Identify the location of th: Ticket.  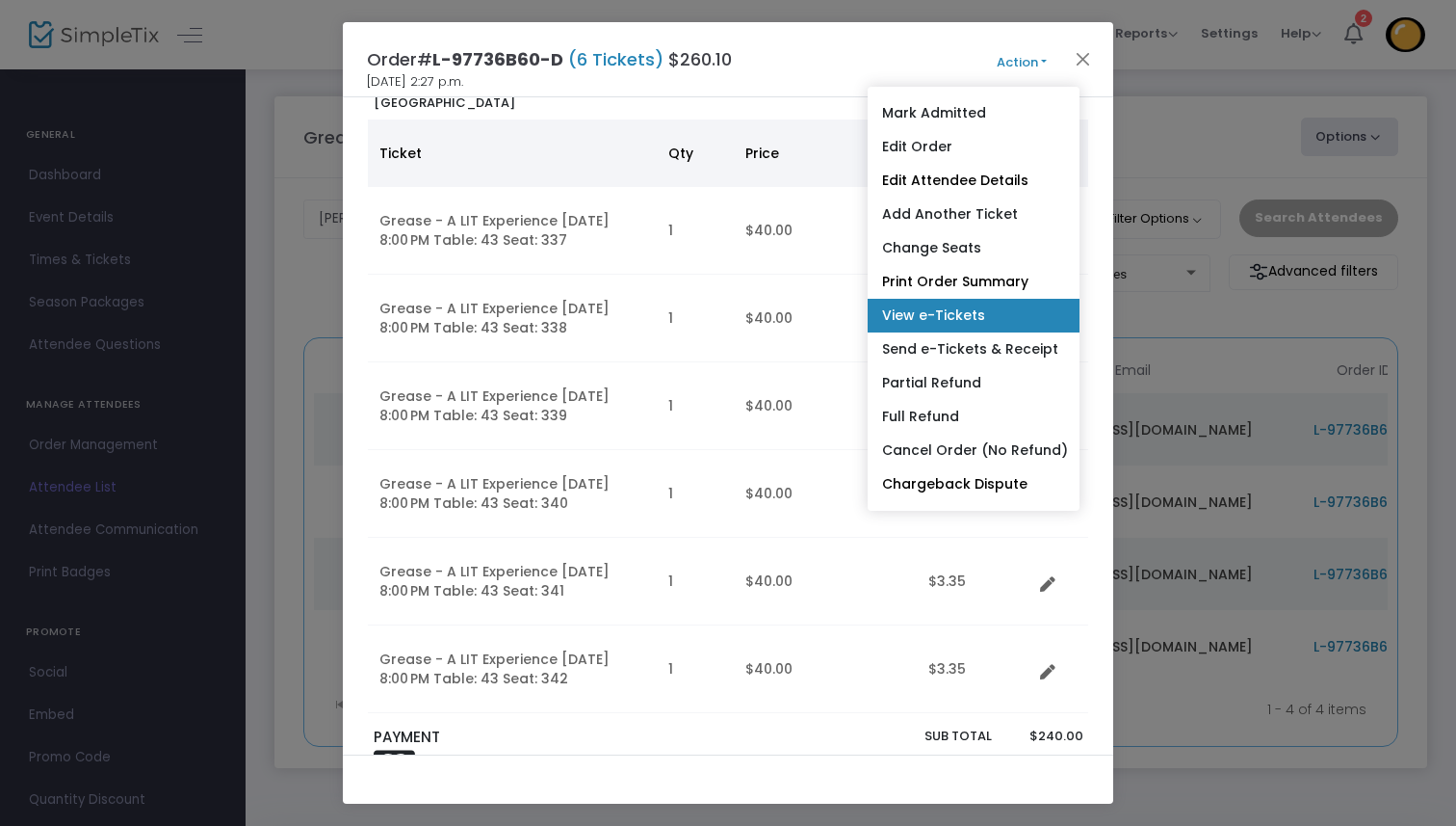
(513, 154).